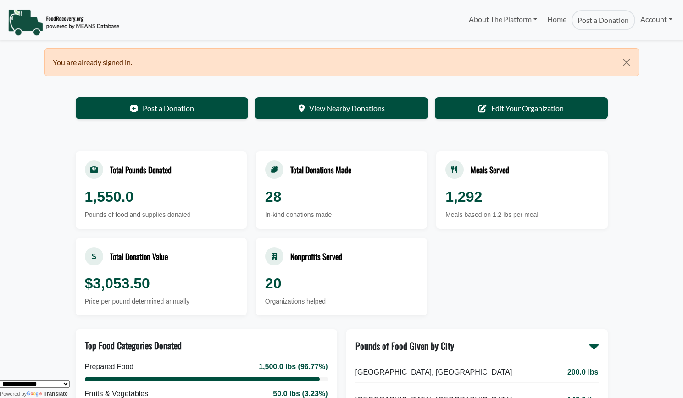  What do you see at coordinates (341, 108) in the screenshot?
I see `a: View Nearby Donations` at bounding box center [341, 108].